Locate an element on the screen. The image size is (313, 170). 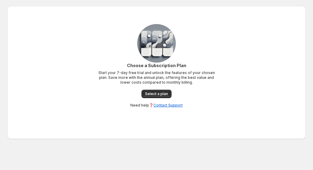
span: Select a plan is located at coordinates (157, 94).